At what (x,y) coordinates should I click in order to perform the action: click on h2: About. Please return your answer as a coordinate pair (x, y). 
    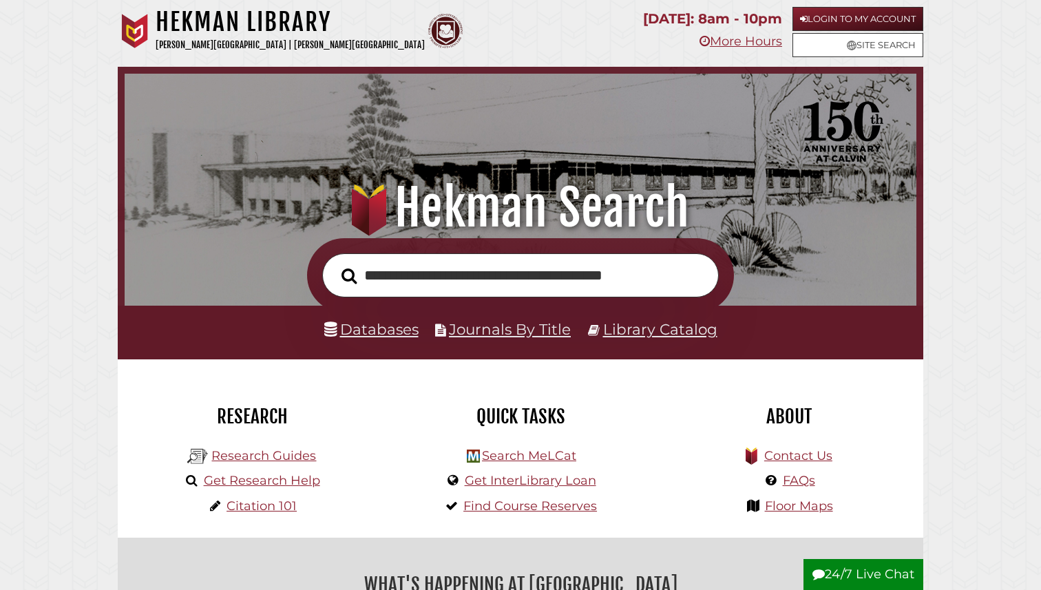
    Looking at the image, I should click on (789, 417).